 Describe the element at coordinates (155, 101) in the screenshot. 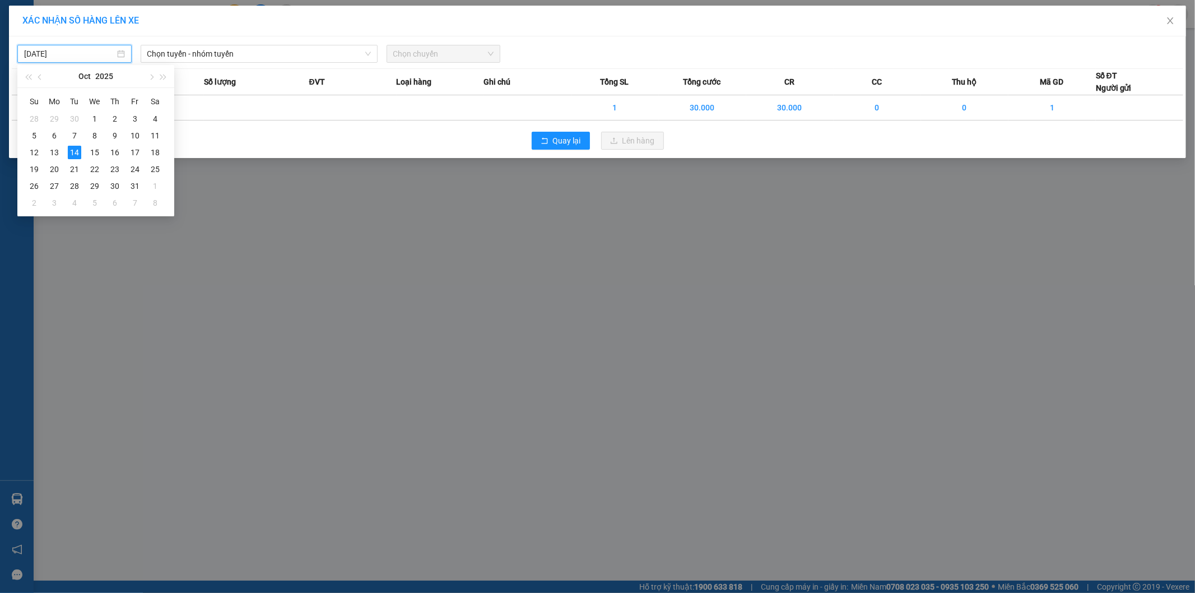

I see `th: Sa` at that location.